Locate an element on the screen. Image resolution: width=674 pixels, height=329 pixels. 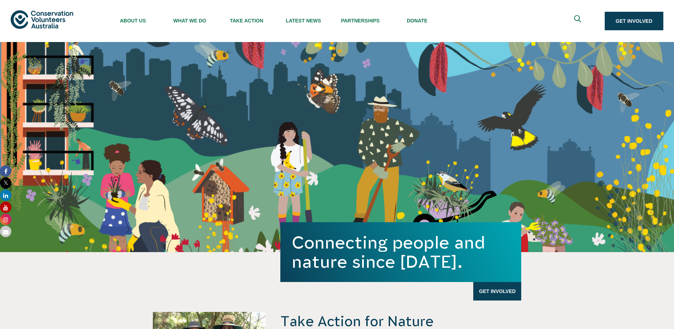
span: Take Action is located at coordinates (247, 21).